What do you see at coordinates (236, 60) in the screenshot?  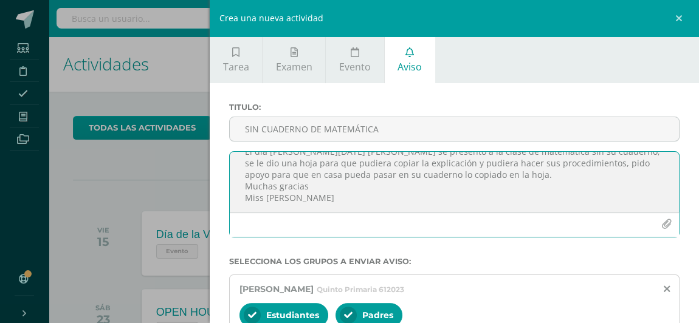 I see `a: Tarea` at bounding box center [236, 60].